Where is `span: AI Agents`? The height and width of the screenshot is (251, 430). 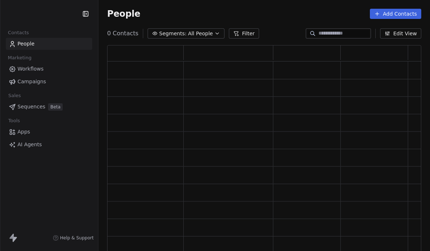
span: AI Agents is located at coordinates (29, 145).